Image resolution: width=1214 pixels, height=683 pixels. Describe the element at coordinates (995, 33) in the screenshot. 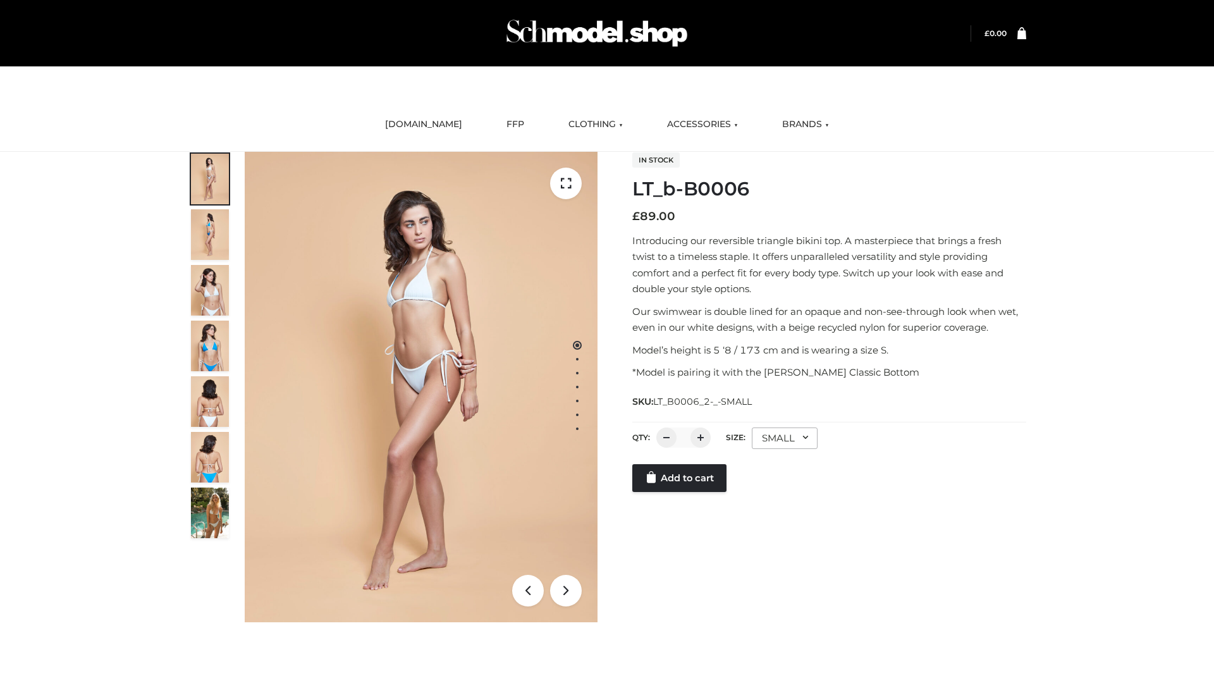

I see `bdi: 0.00` at that location.